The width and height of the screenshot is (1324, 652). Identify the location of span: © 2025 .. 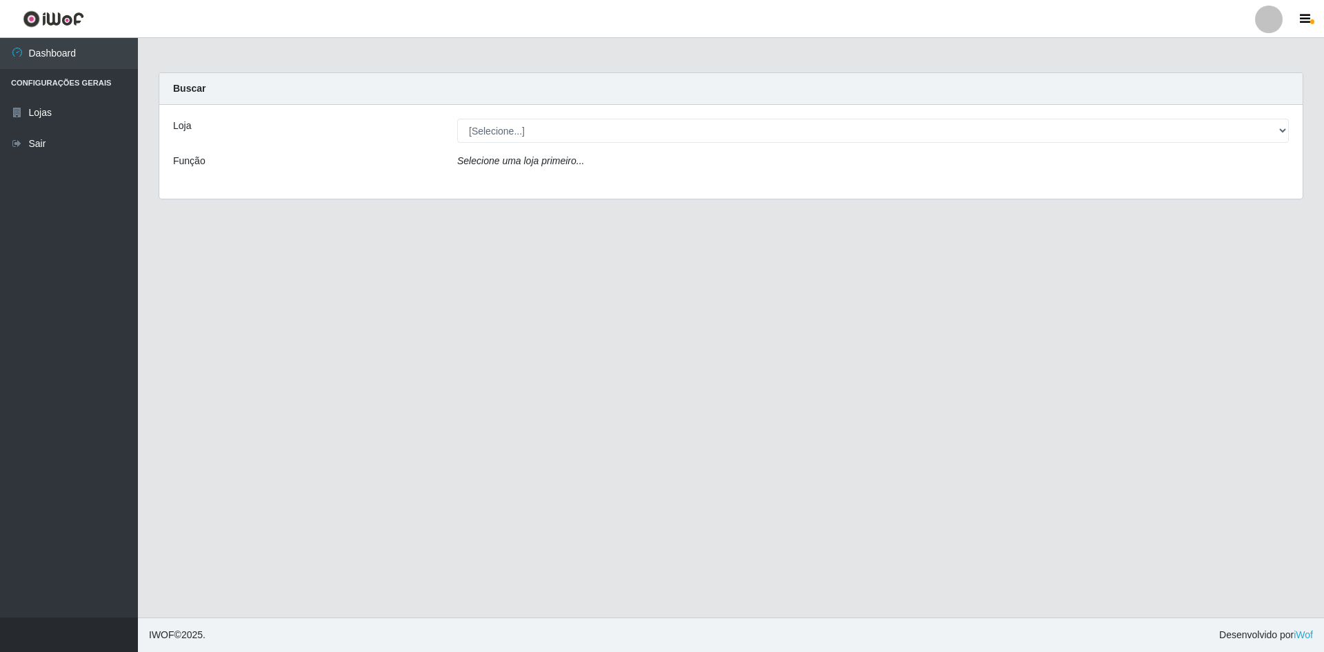
(177, 635).